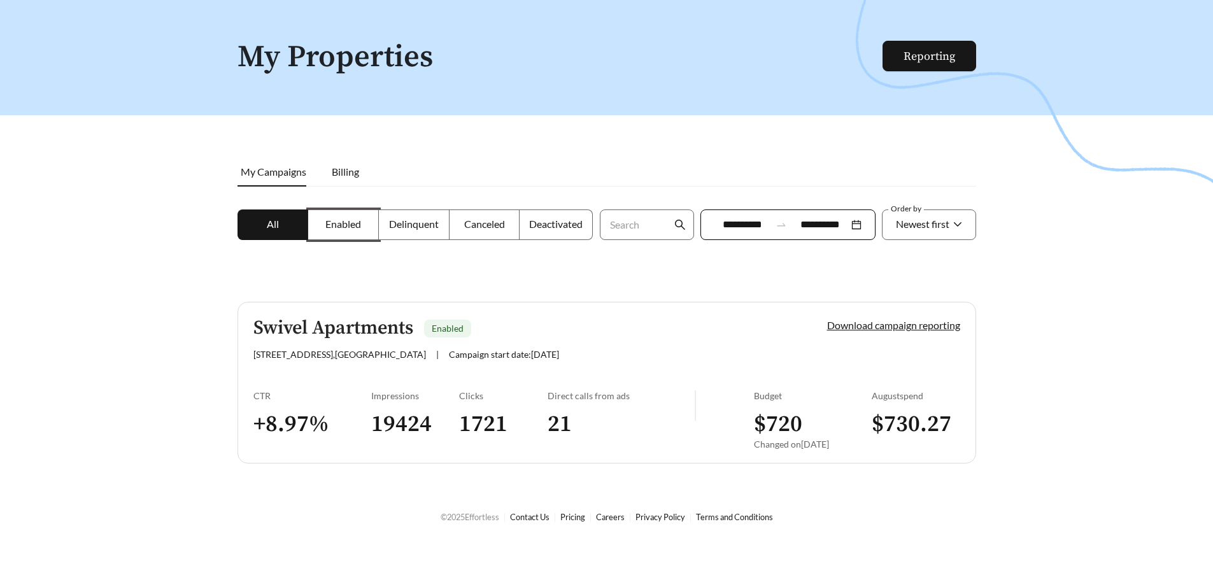 Image resolution: width=1213 pixels, height=580 pixels. Describe the element at coordinates (333, 328) in the screenshot. I see `h5: Swivel Apartments` at that location.